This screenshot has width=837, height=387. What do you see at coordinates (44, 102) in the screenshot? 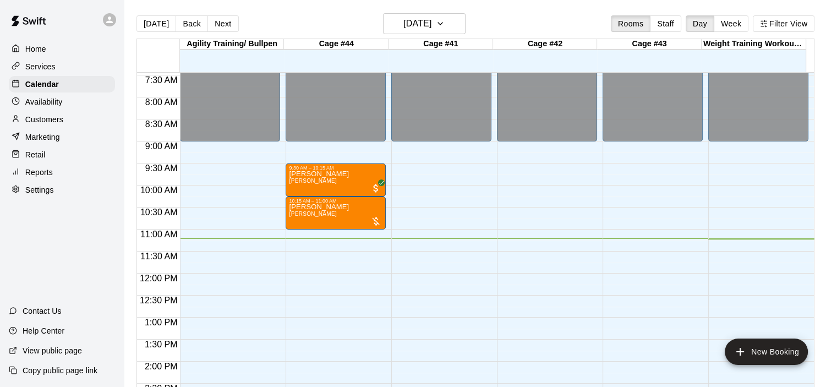
I see `p: Availability` at bounding box center [44, 102].